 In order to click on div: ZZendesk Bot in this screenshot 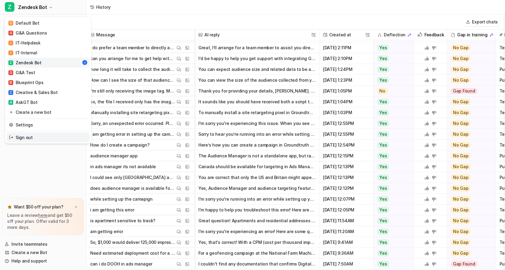, I will do `click(48, 80)`.